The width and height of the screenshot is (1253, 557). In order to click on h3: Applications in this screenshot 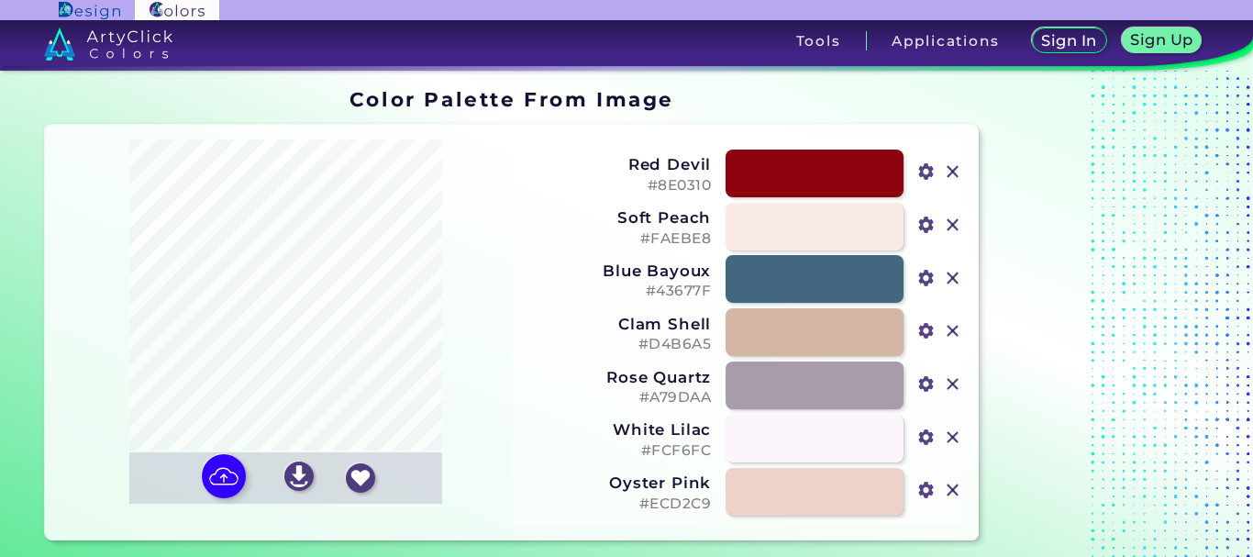, I will do `click(945, 40)`.